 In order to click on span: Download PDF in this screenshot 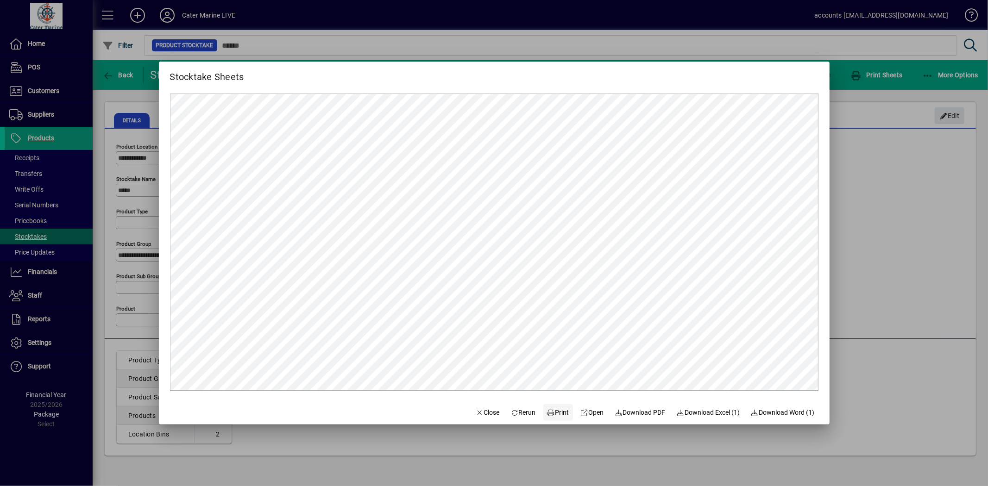, I will do `click(640, 413)`.